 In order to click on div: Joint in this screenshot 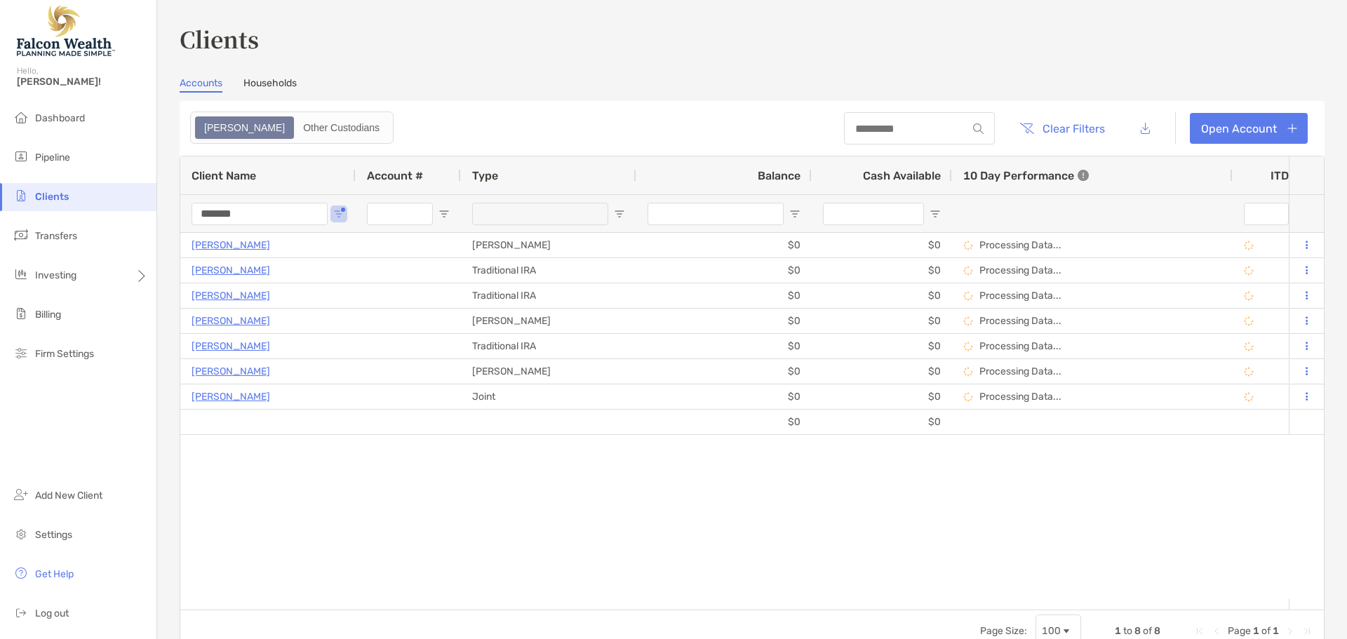, I will do `click(549, 396)`.